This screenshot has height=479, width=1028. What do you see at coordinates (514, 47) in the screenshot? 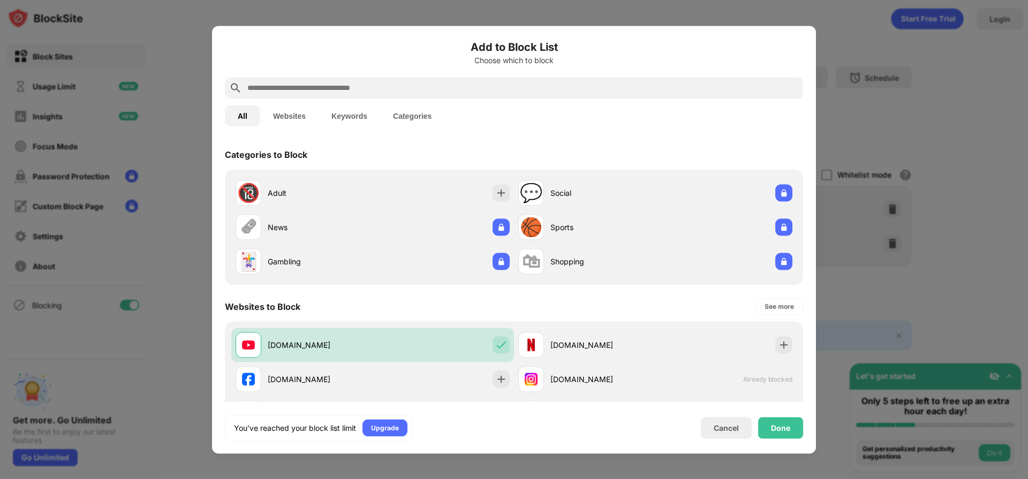
I see `h6: Add to Block List` at bounding box center [514, 47].